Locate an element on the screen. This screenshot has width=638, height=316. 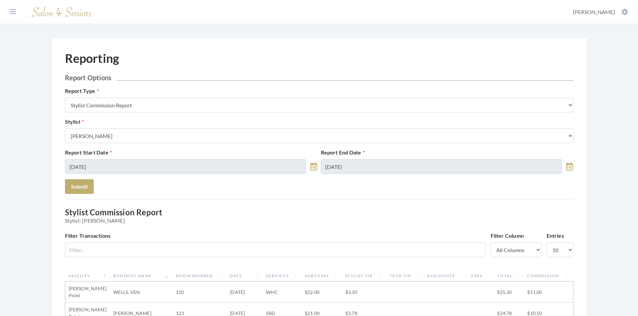
label: Filter Transactions is located at coordinates (88, 236).